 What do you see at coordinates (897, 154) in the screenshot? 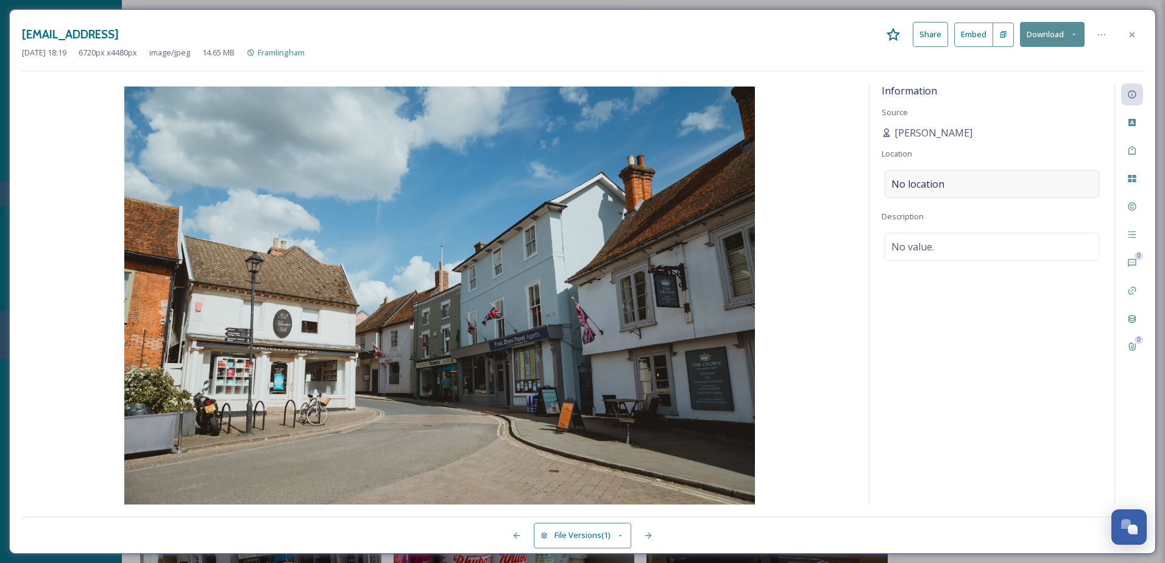
I see `span: Location` at bounding box center [897, 154].